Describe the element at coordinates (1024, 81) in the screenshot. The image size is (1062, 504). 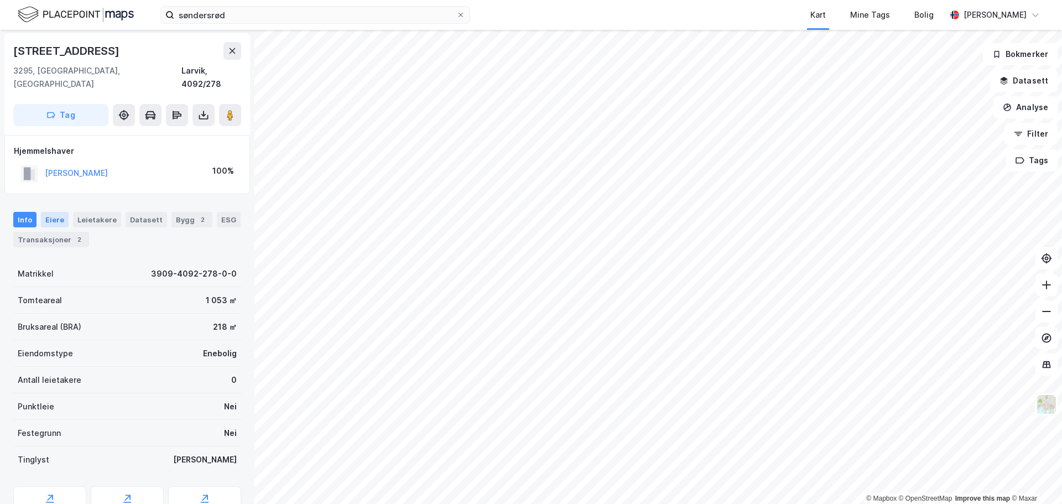
I see `button: Datasett` at that location.